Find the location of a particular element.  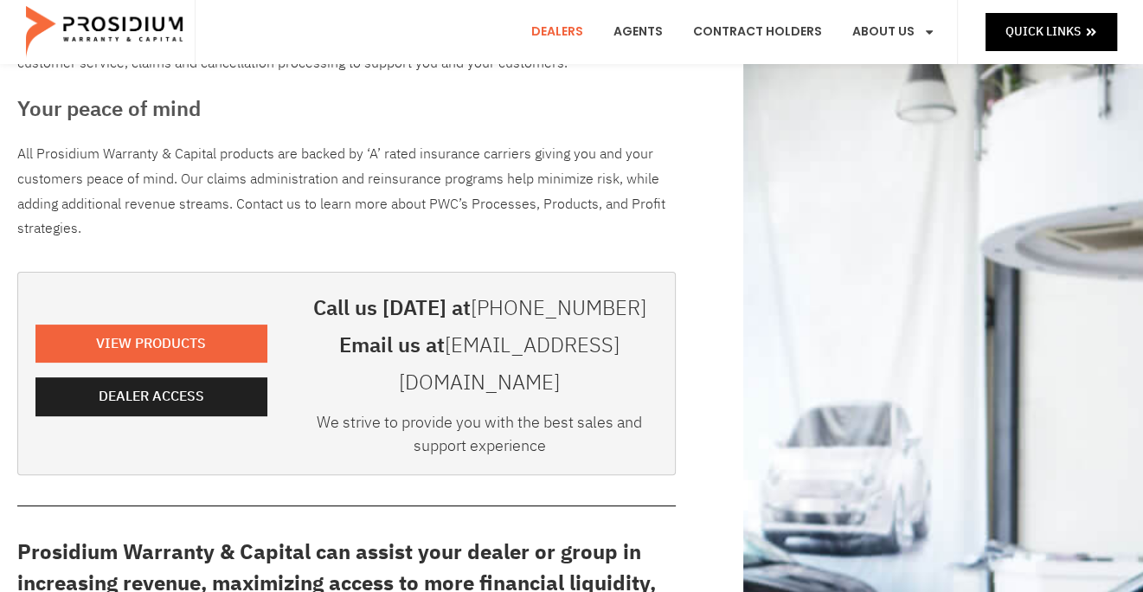

h3: Your peace of mind is located at coordinates (346, 109).